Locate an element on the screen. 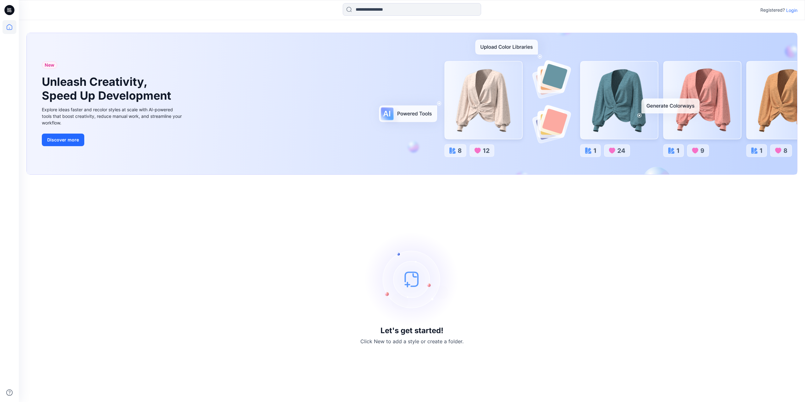 This screenshot has width=805, height=402. p: Registered? is located at coordinates (773, 10).